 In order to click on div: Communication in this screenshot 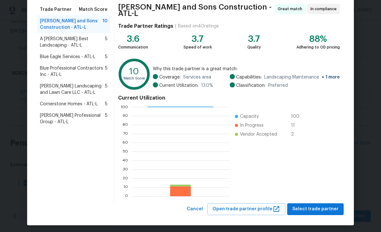, I will do `click(133, 47)`.